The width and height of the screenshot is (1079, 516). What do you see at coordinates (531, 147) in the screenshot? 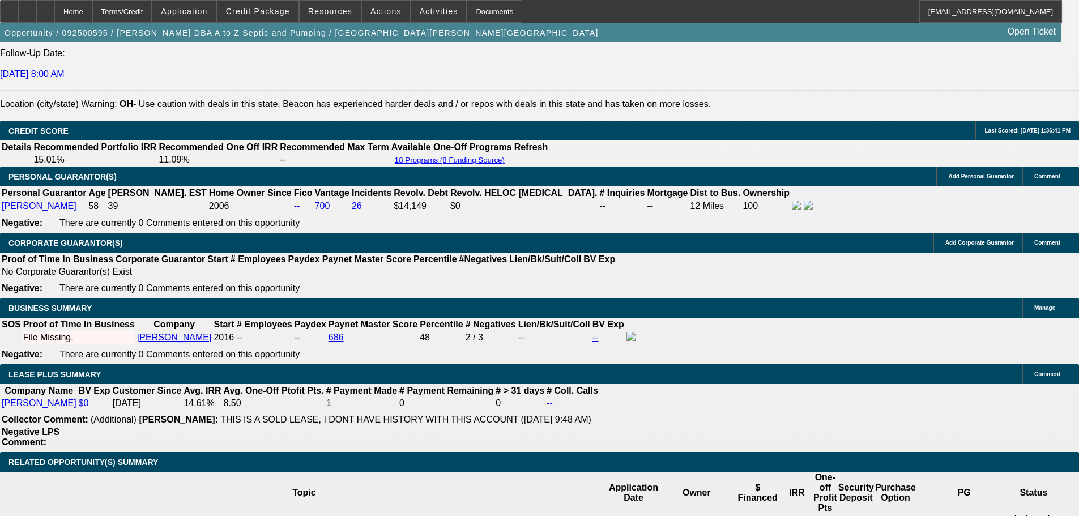
I see `th: Refresh` at bounding box center [531, 147].